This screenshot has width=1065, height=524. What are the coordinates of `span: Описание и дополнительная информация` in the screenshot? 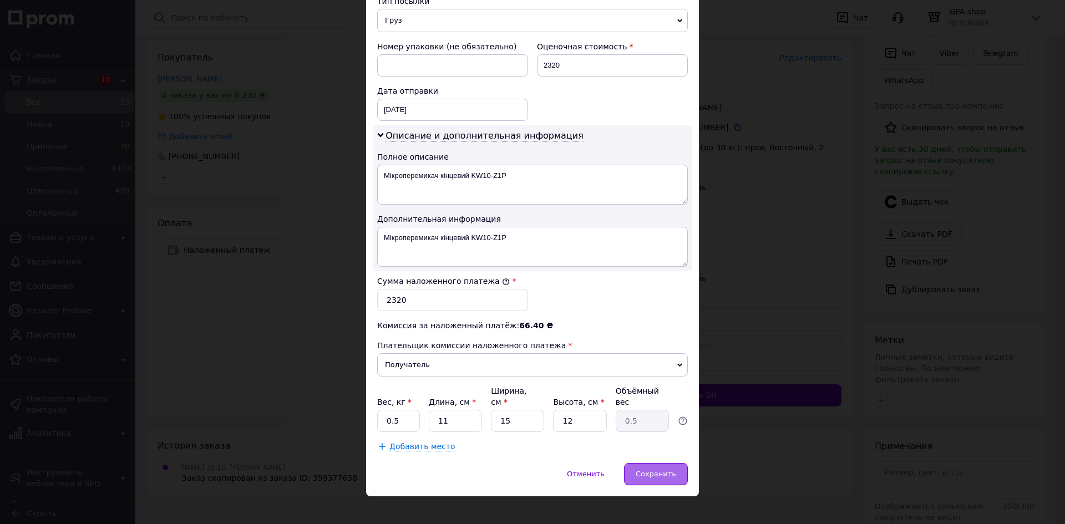 It's located at (484, 136).